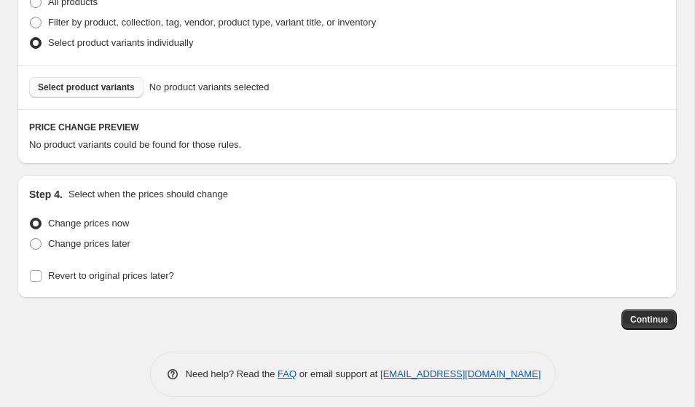  What do you see at coordinates (212, 22) in the screenshot?
I see `span: Filter by product, collection, tag, vendor, product type, variant title, or inventory` at bounding box center [212, 22].